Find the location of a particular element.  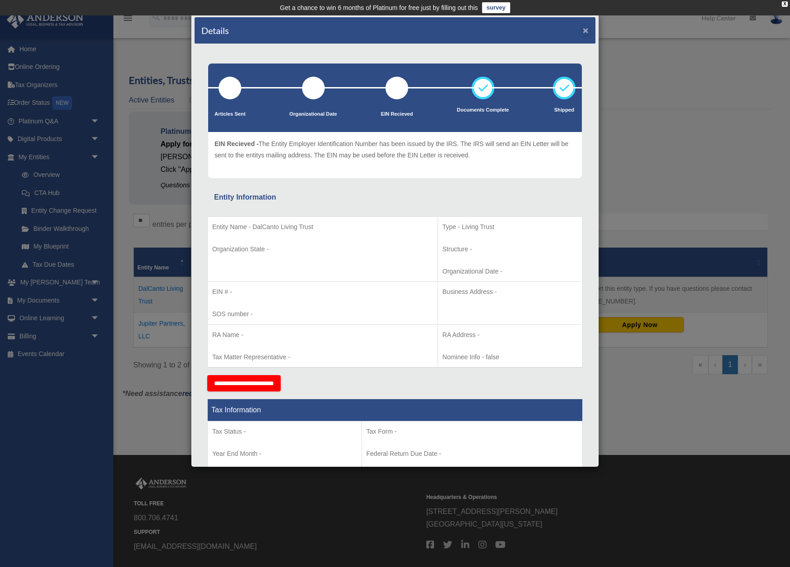

p: Tax Status - is located at coordinates (284, 431).